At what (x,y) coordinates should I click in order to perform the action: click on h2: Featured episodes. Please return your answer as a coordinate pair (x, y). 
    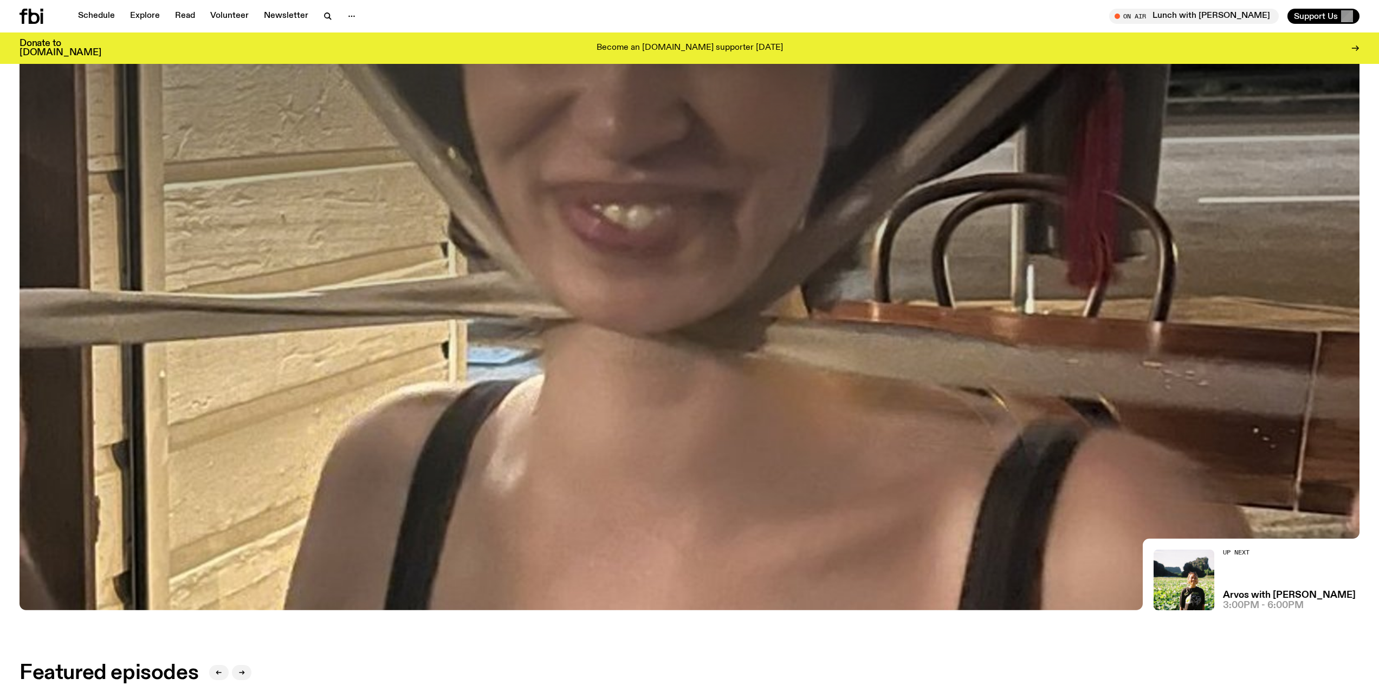
    Looking at the image, I should click on (109, 673).